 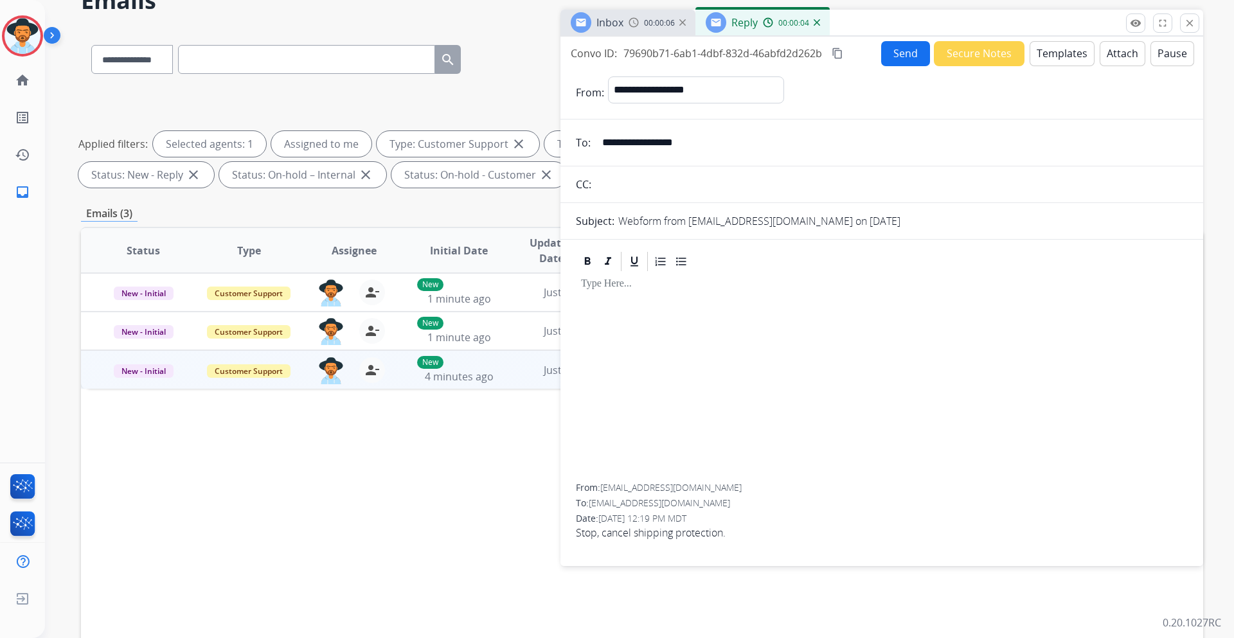 I want to click on div: Type: Shipping Protection, so click(x=628, y=144).